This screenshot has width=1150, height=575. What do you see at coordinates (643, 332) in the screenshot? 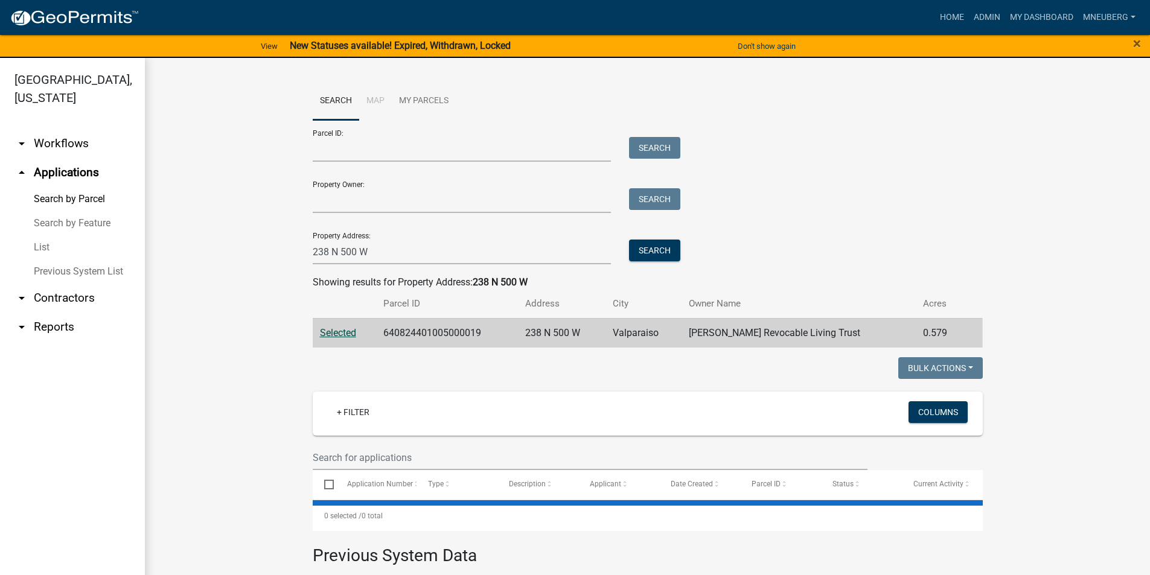
I see `td: Valparaiso` at bounding box center [643, 332].